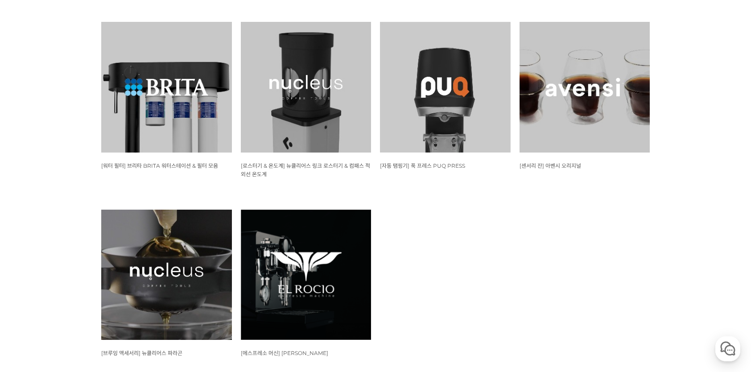 The image size is (751, 372). Describe the element at coordinates (142, 353) in the screenshot. I see `span: [브루잉 액세서리] 뉴클리어스 파라곤` at that location.